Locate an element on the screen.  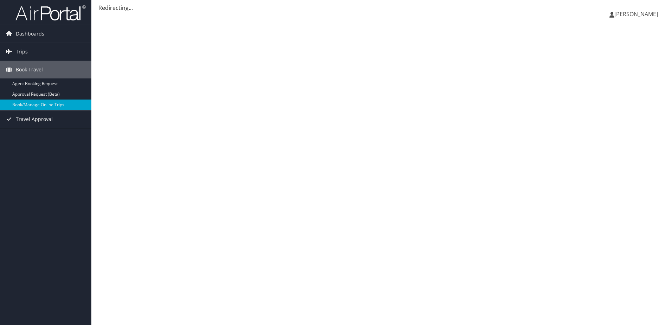
span: Travel Approval is located at coordinates (34, 119).